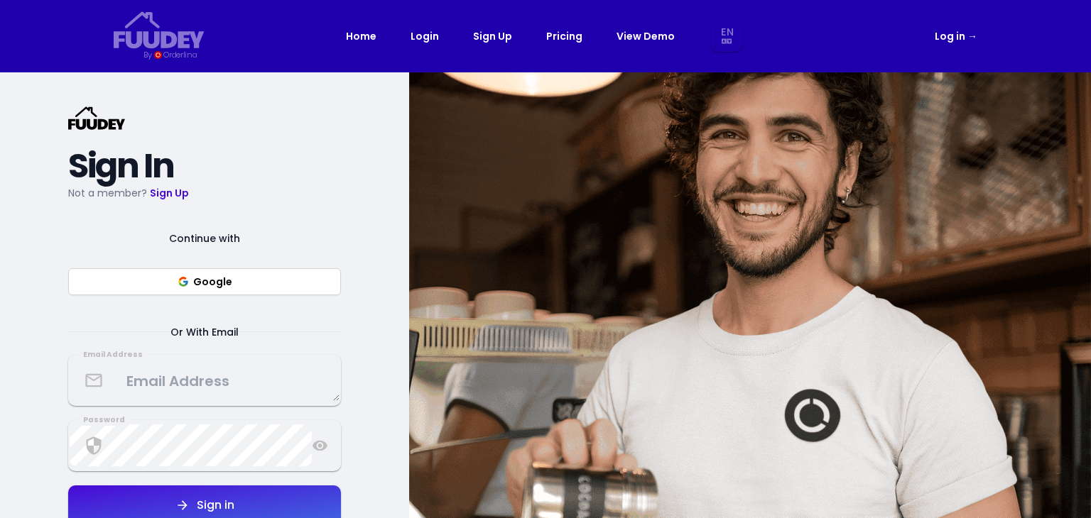 The width and height of the screenshot is (1091, 518). I want to click on button: Google, so click(205, 282).